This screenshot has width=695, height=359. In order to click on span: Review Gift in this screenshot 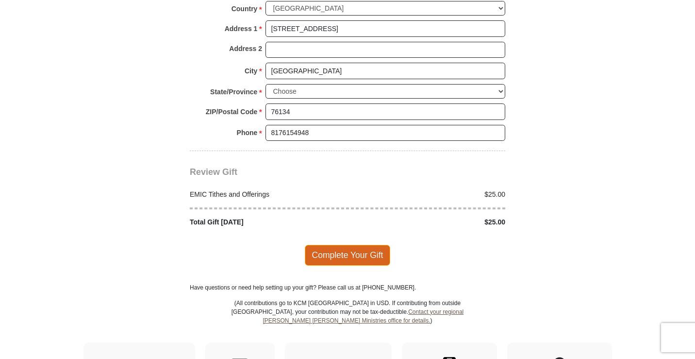, I will do `click(214, 172)`.